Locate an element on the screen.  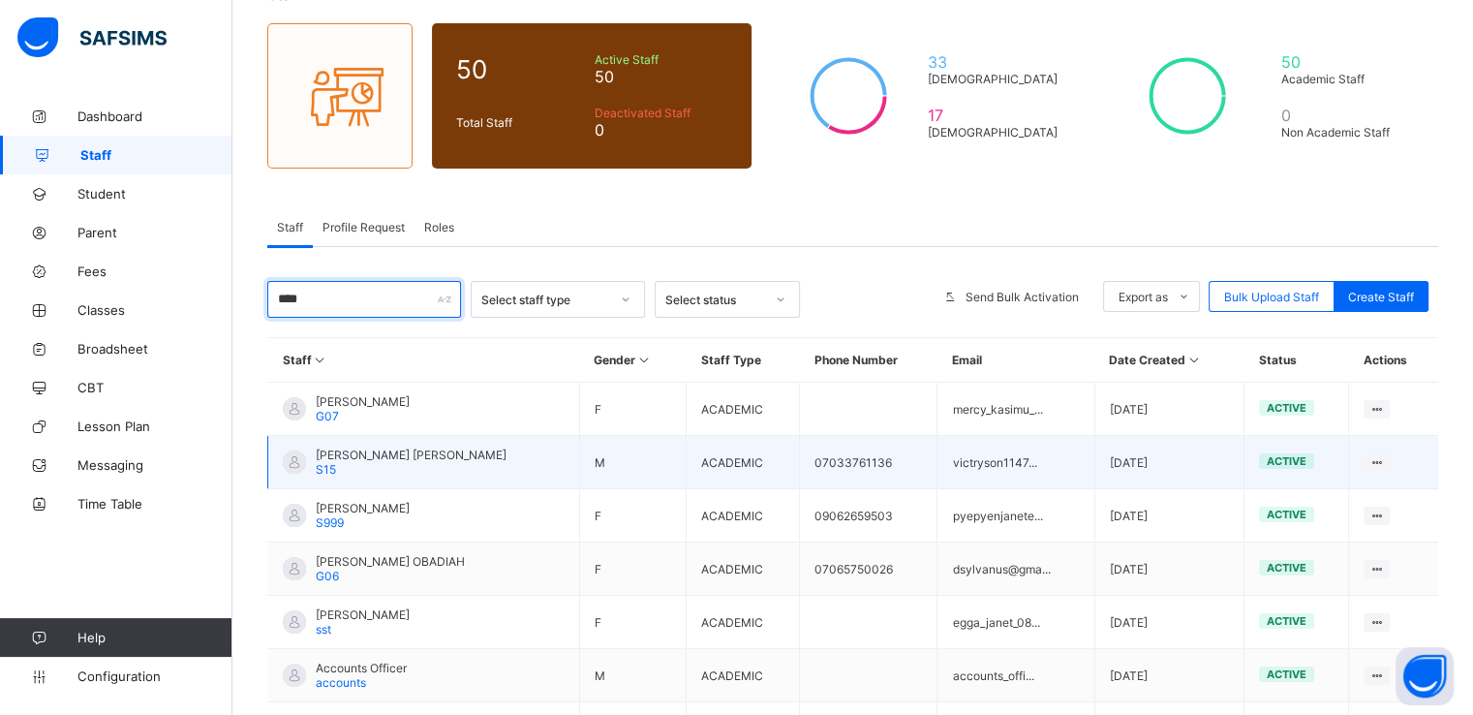
th: Phone Number is located at coordinates (868, 360).